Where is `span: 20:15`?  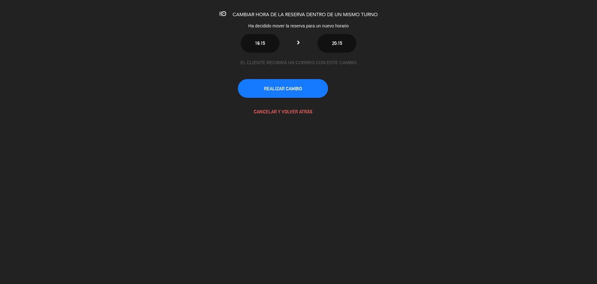
span: 20:15 is located at coordinates (337, 43).